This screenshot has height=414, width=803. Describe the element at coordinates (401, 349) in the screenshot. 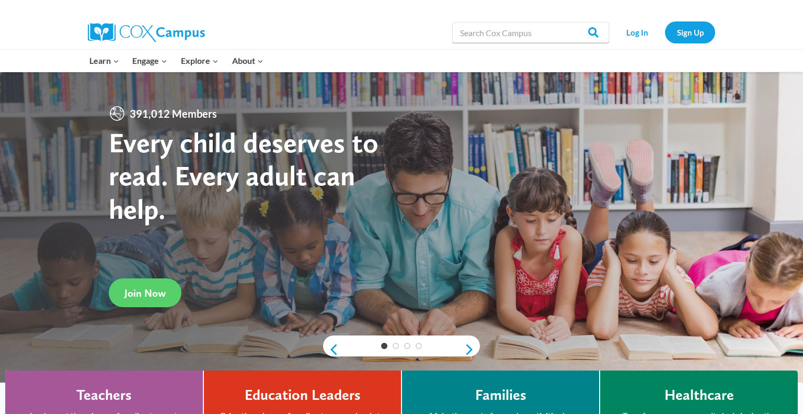

I see `div: content slider buttons` at that location.